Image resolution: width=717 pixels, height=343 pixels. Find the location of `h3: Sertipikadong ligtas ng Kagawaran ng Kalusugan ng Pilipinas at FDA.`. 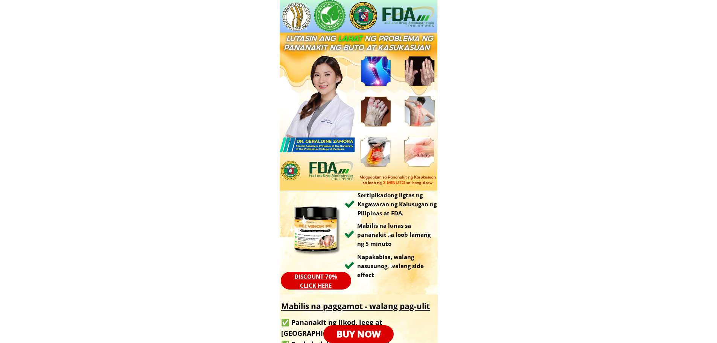

h3: Sertipikadong ligtas ng Kagawaran ng Kalusugan ng Pilipinas at FDA. is located at coordinates (397, 204).